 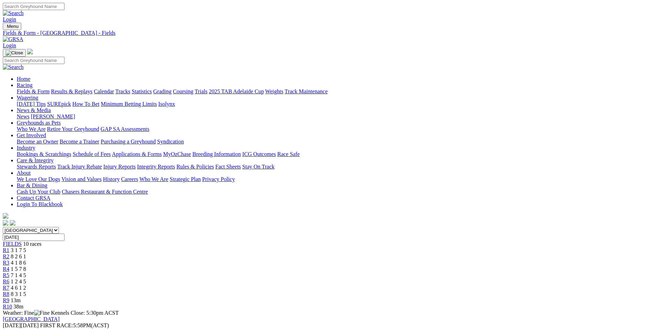 What do you see at coordinates (71, 91) in the screenshot?
I see `a: Results & Replays` at bounding box center [71, 91].